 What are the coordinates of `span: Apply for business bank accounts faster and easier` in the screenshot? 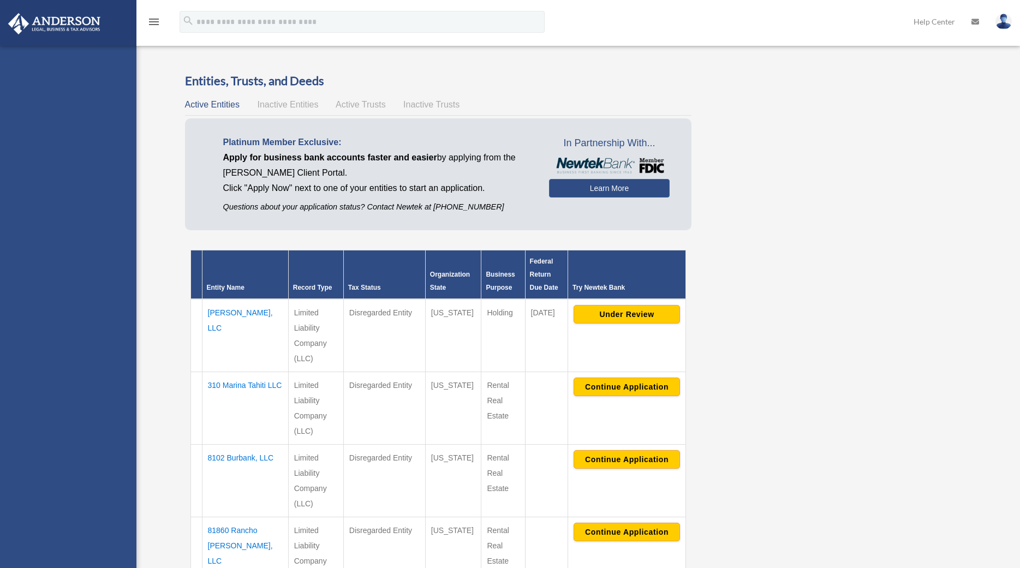 It's located at (330, 157).